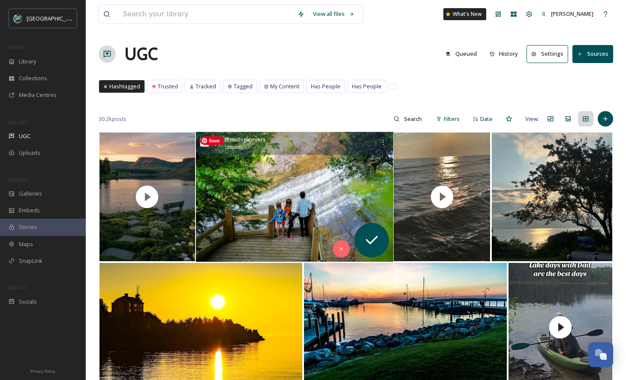 The width and height of the screenshot is (626, 380). I want to click on button: Sources, so click(593, 54).